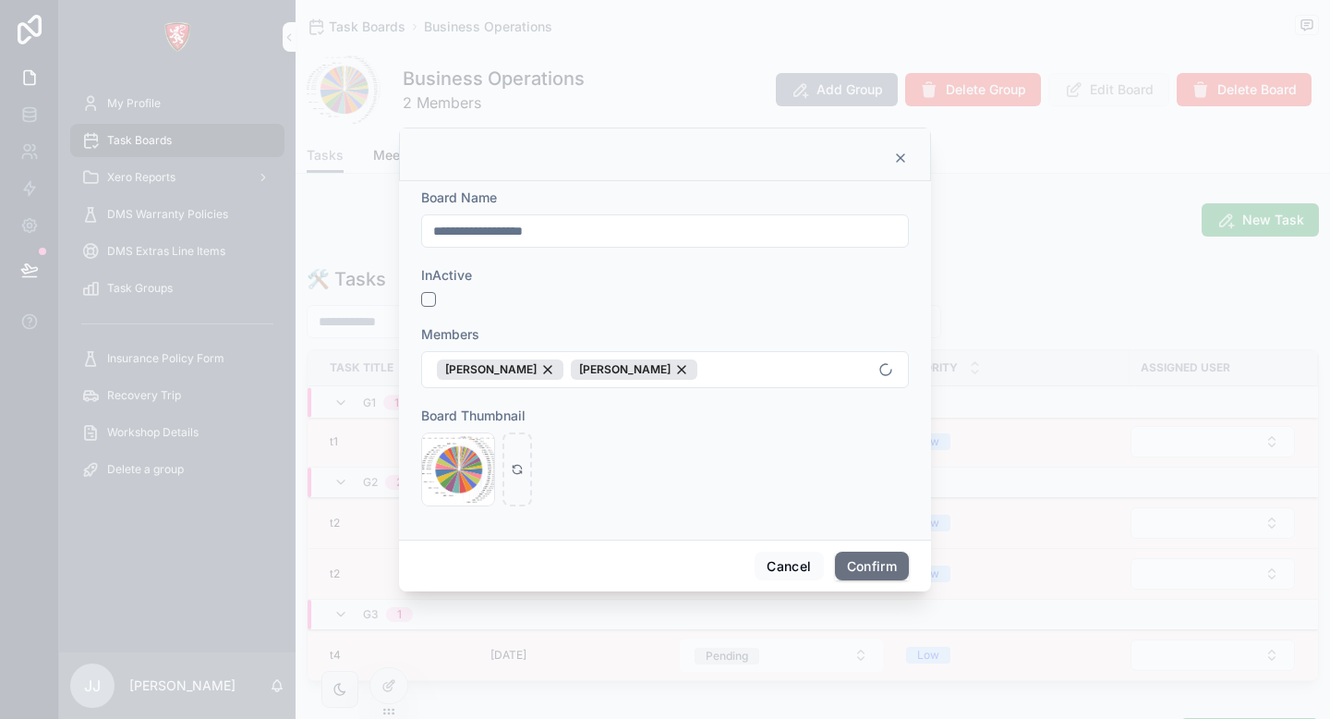  I want to click on span: InActive, so click(446, 274).